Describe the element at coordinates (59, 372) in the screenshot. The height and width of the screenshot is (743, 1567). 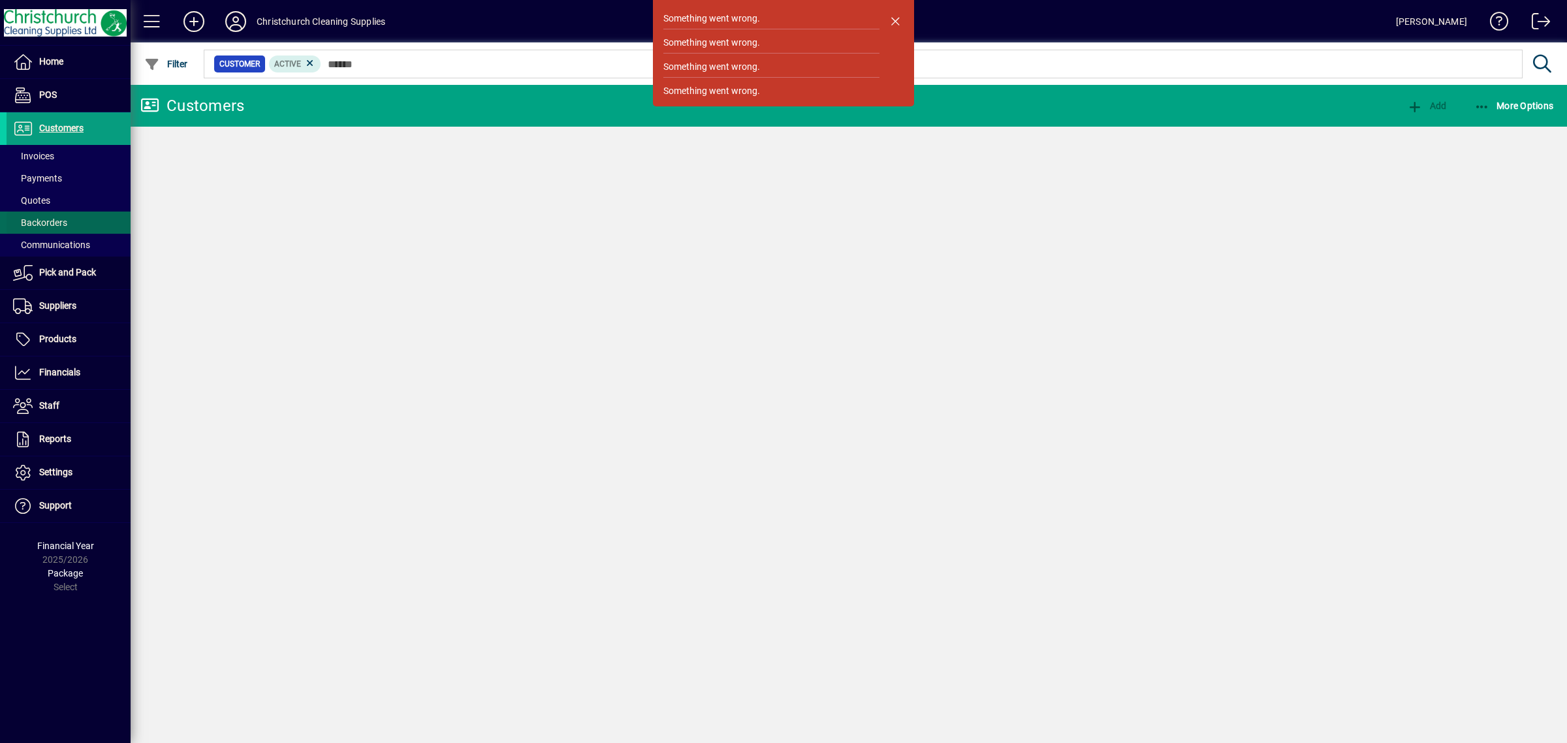
I see `span: Financials` at that location.